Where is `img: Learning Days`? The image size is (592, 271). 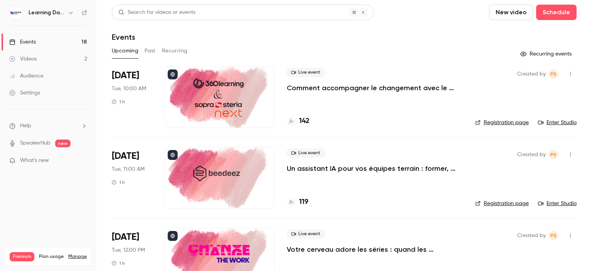 img: Learning Days is located at coordinates (16, 13).